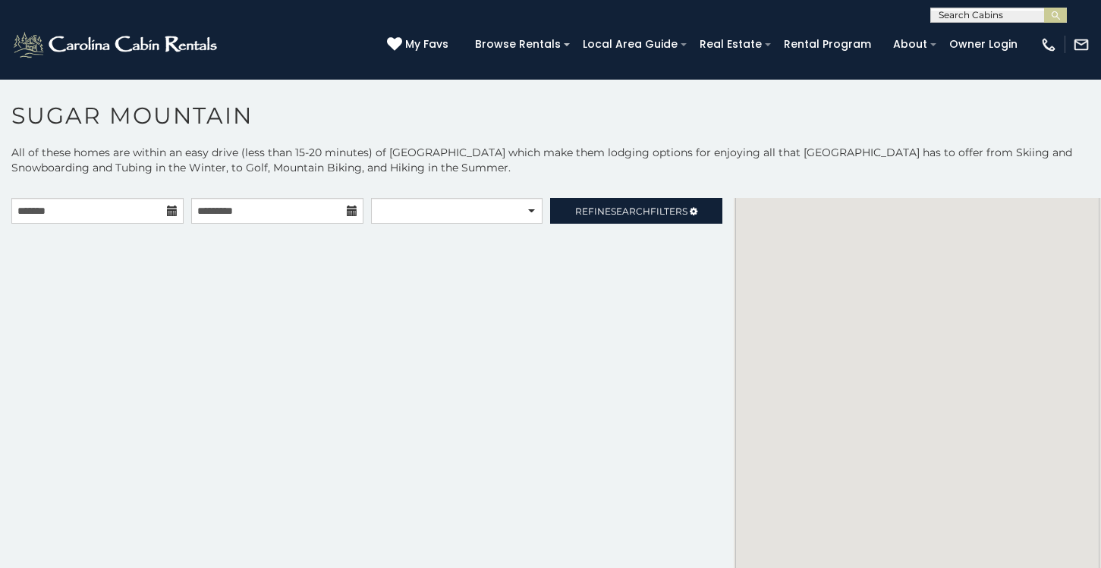 The height and width of the screenshot is (568, 1101). Describe the element at coordinates (731, 44) in the screenshot. I see `a: Real Estate` at that location.